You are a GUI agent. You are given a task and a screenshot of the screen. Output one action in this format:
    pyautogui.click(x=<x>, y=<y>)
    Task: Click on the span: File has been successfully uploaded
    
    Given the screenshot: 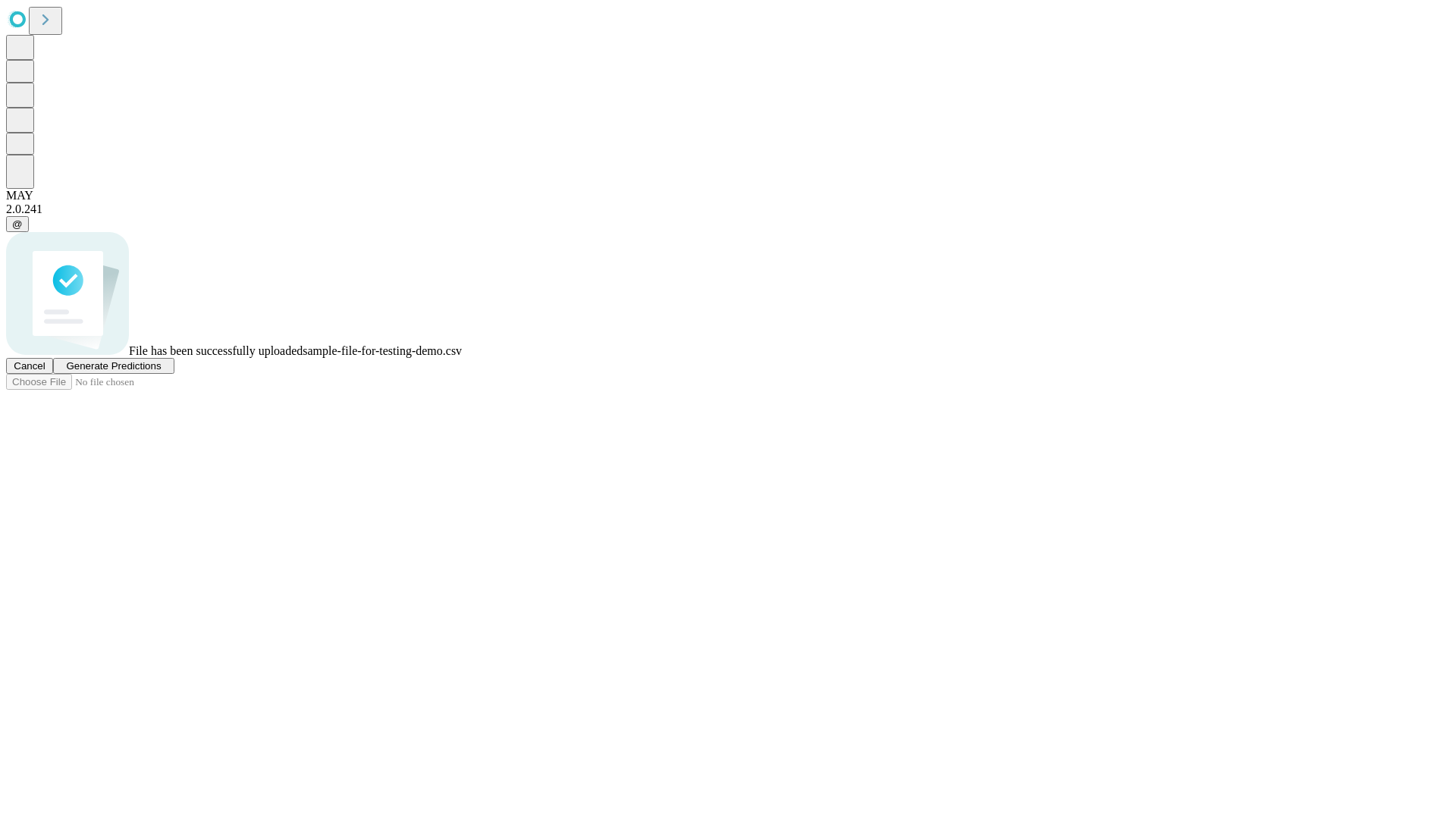 What is the action you would take?
    pyautogui.click(x=215, y=350)
    